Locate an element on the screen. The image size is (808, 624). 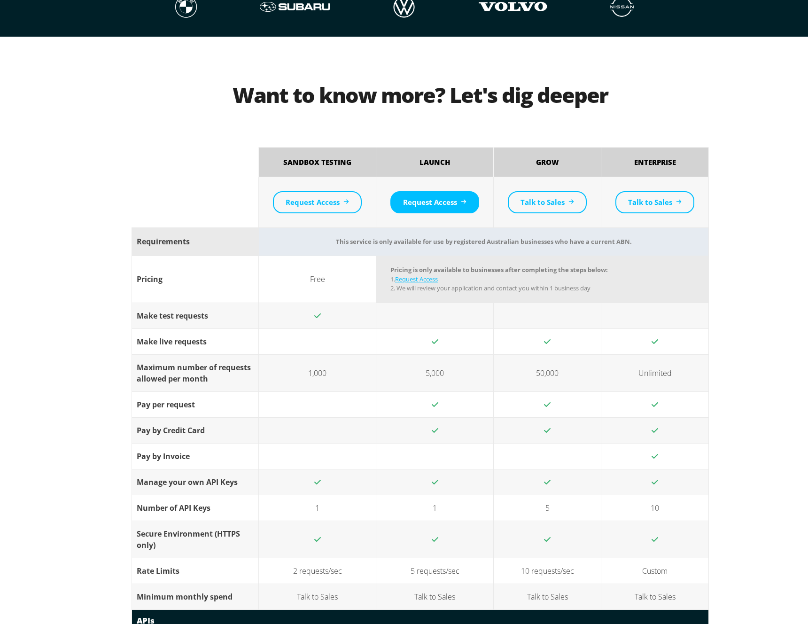
td: 50,000 is located at coordinates (547, 373).